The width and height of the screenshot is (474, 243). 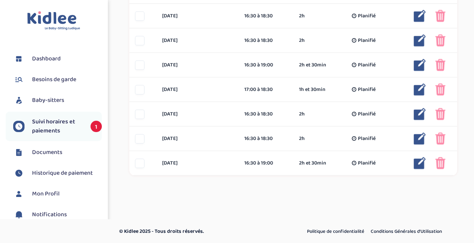 What do you see at coordinates (57, 80) in the screenshot?
I see `a: Besoins de garde` at bounding box center [57, 80].